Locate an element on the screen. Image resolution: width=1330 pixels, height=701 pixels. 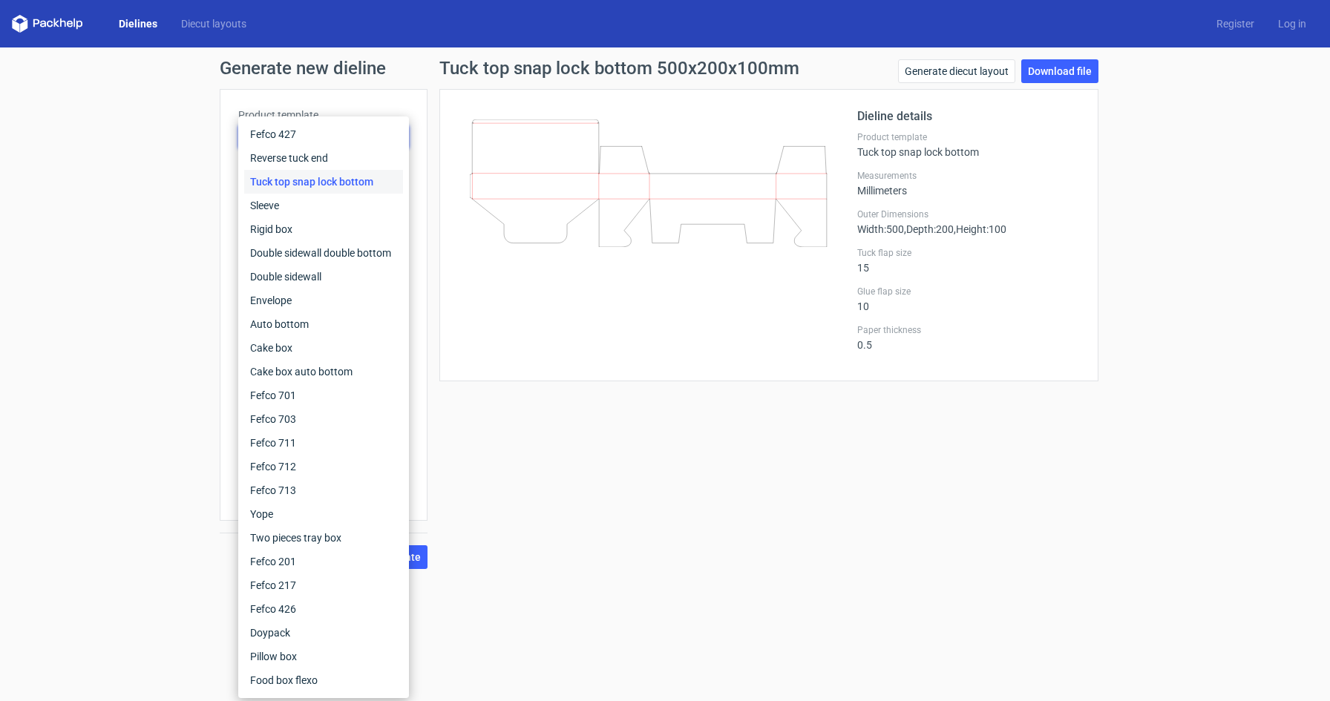
h2: Dieline details is located at coordinates (968, 117).